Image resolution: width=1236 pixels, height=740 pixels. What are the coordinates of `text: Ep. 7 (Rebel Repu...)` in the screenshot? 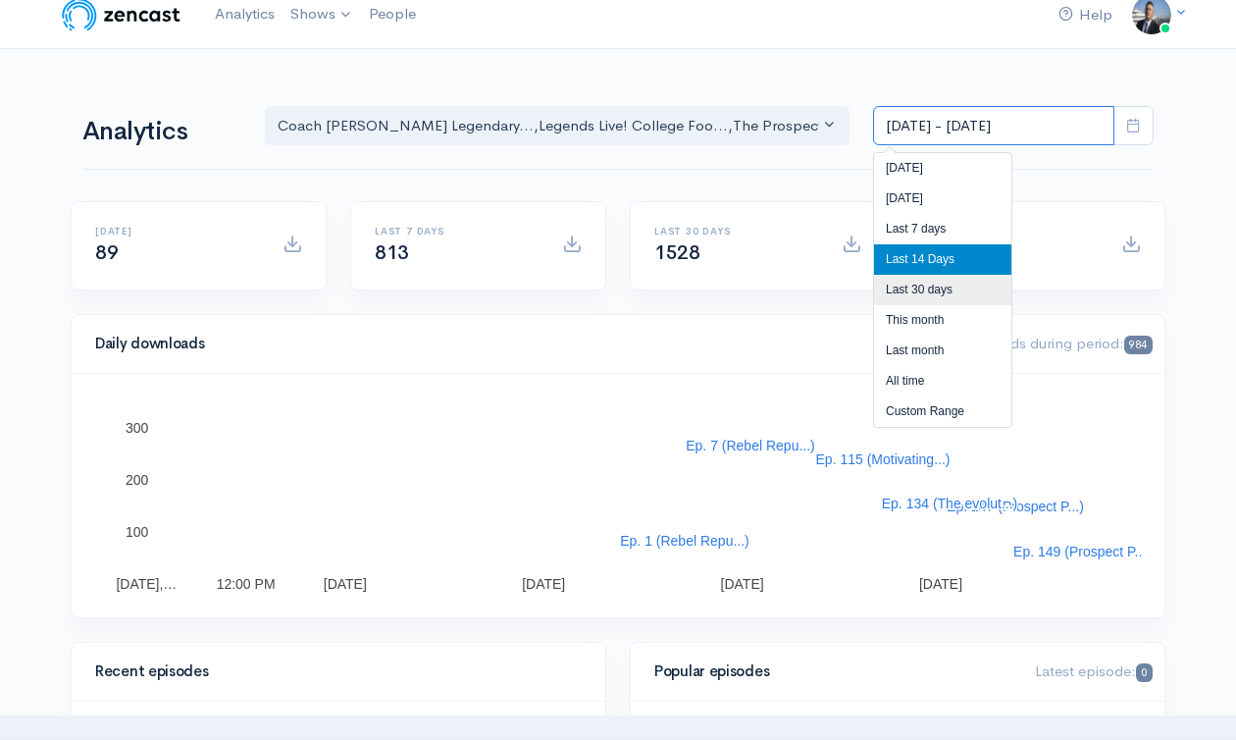 It's located at (750, 445).